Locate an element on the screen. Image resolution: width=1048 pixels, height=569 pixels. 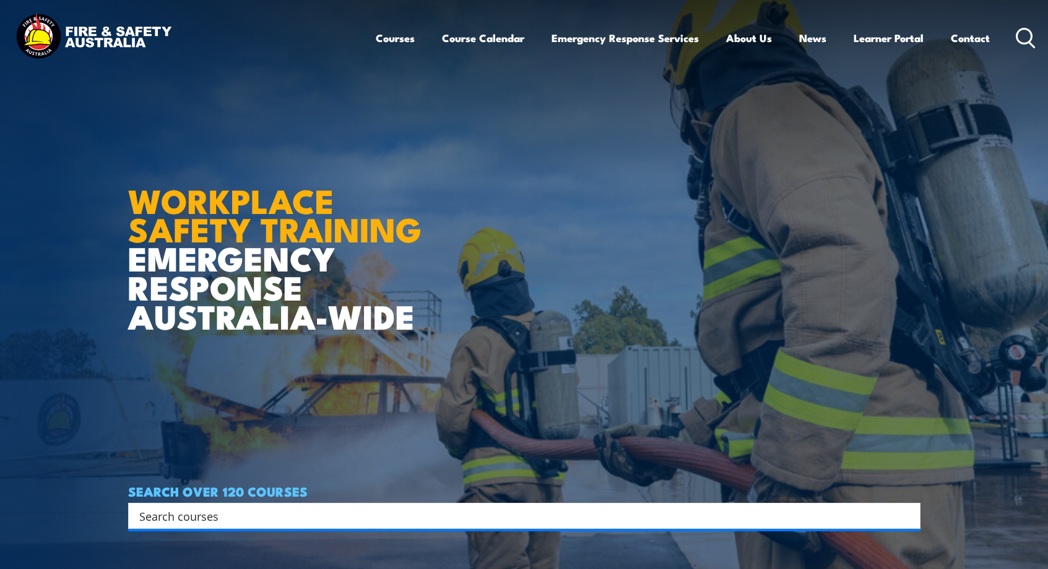
a: Courses is located at coordinates (395, 38).